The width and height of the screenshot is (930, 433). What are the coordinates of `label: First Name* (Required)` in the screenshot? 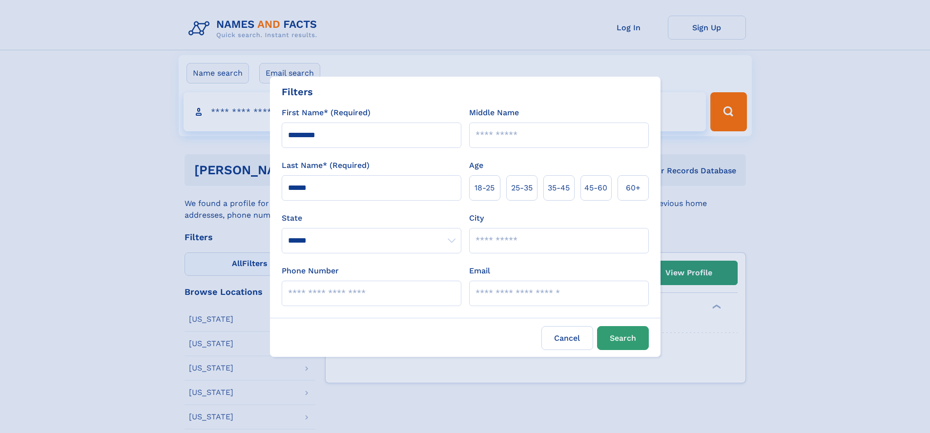 It's located at (326, 113).